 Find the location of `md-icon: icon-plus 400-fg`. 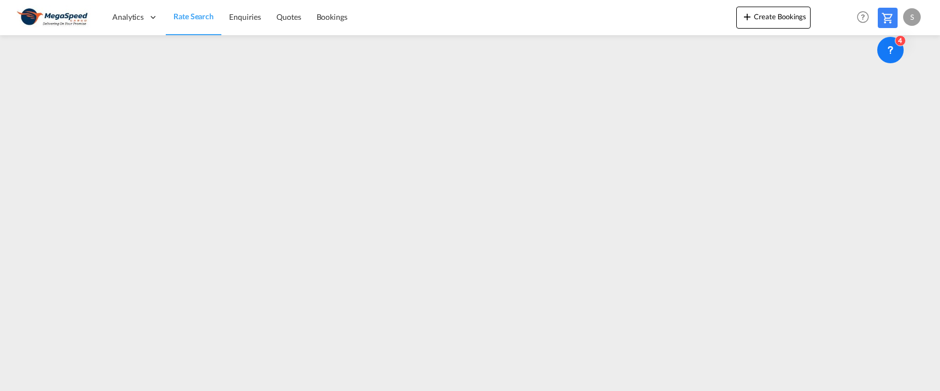

md-icon: icon-plus 400-fg is located at coordinates (747, 17).